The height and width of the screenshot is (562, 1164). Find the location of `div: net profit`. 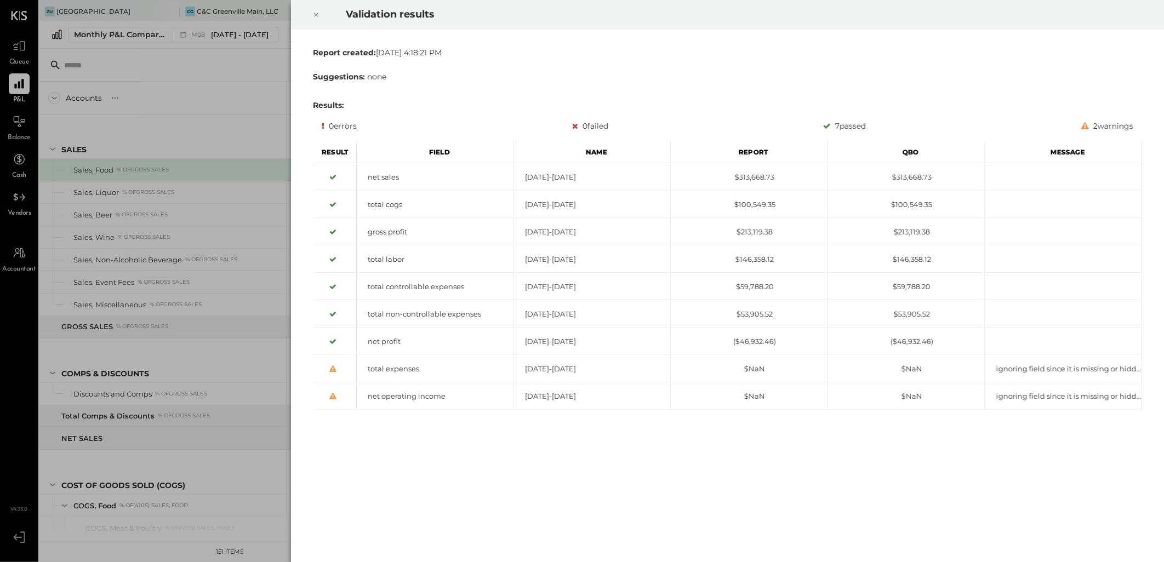

div: net profit is located at coordinates (435, 341).